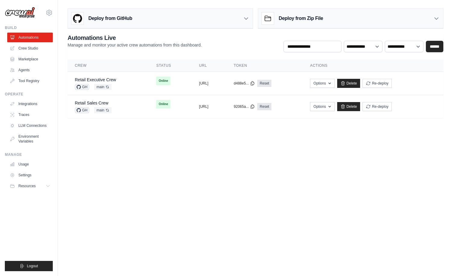 This screenshot has width=453, height=276. I want to click on th: Actions, so click(373, 65).